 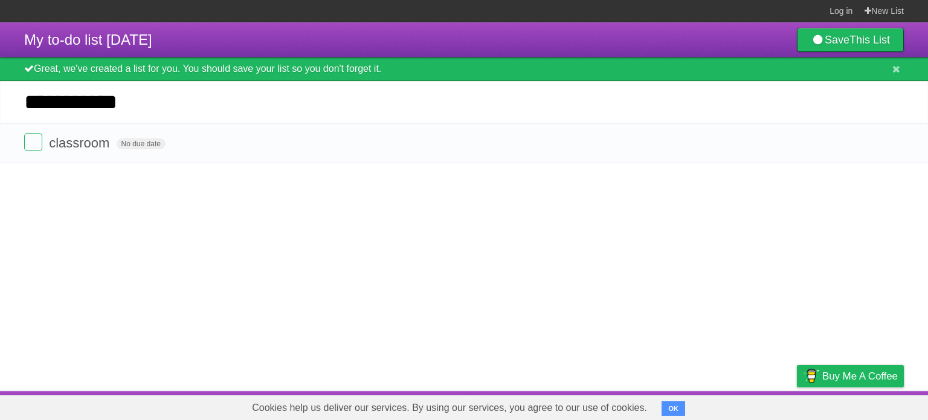 I want to click on a: Buy me a coffee, so click(x=850, y=376).